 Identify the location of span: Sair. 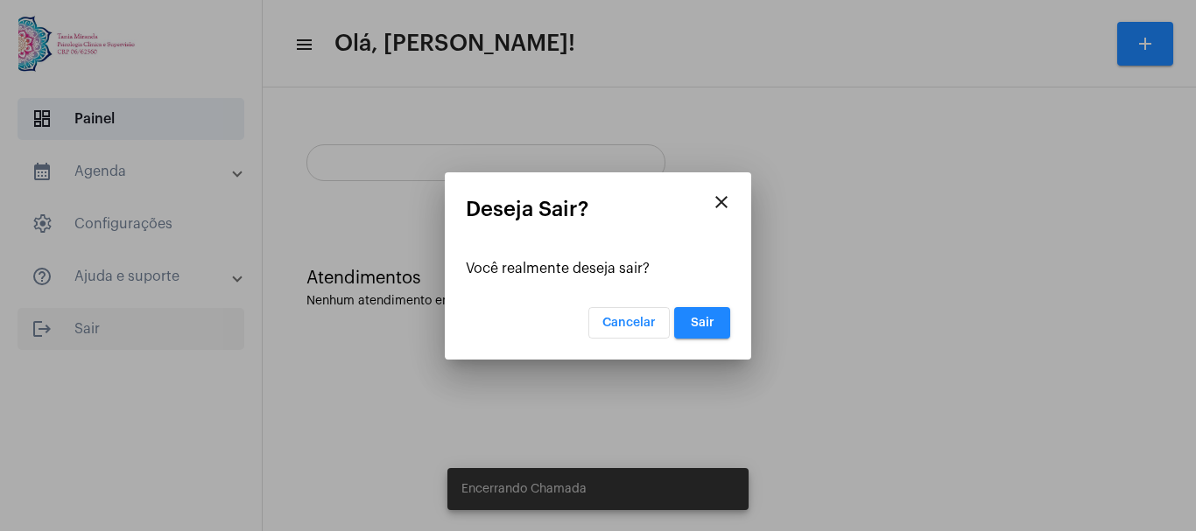
(702, 323).